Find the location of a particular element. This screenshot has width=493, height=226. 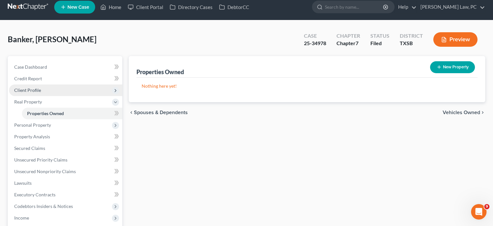

span: Vehicles Owned is located at coordinates (462, 113).